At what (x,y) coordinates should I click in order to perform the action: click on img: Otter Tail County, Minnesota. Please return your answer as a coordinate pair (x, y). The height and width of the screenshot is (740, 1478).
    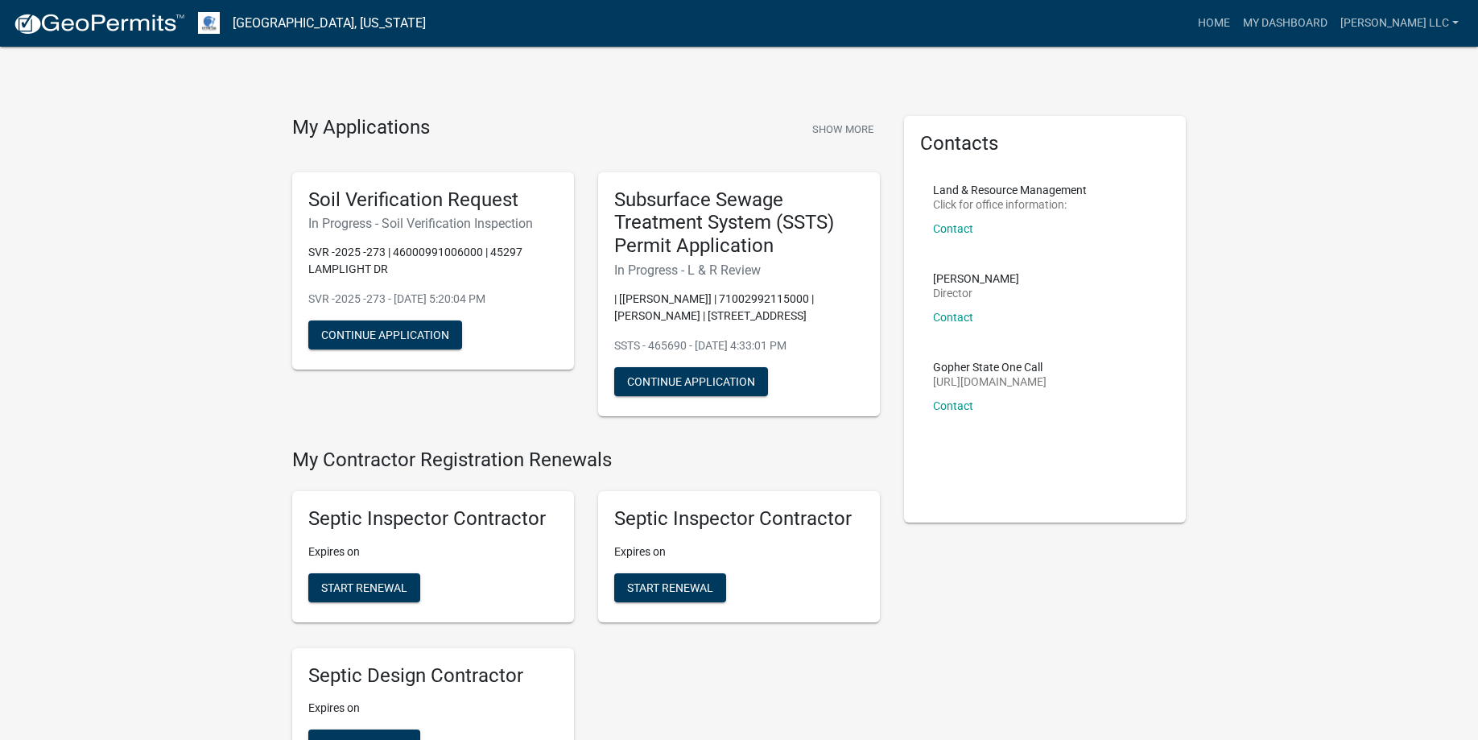
    Looking at the image, I should click on (209, 23).